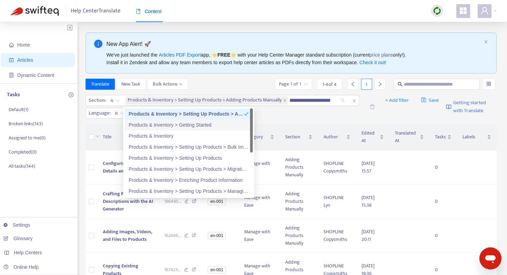 This screenshot has width=507, height=275. What do you see at coordinates (13, 95) in the screenshot?
I see `p: Tasks` at bounding box center [13, 95].